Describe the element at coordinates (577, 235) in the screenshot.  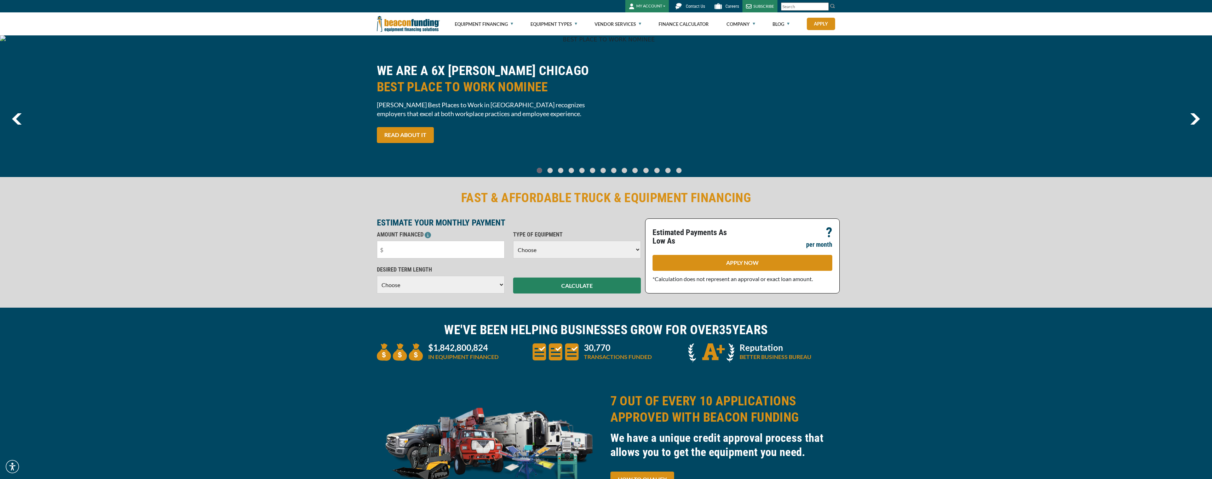
I see `p: TYPE OF EQUIPMENT` at that location.